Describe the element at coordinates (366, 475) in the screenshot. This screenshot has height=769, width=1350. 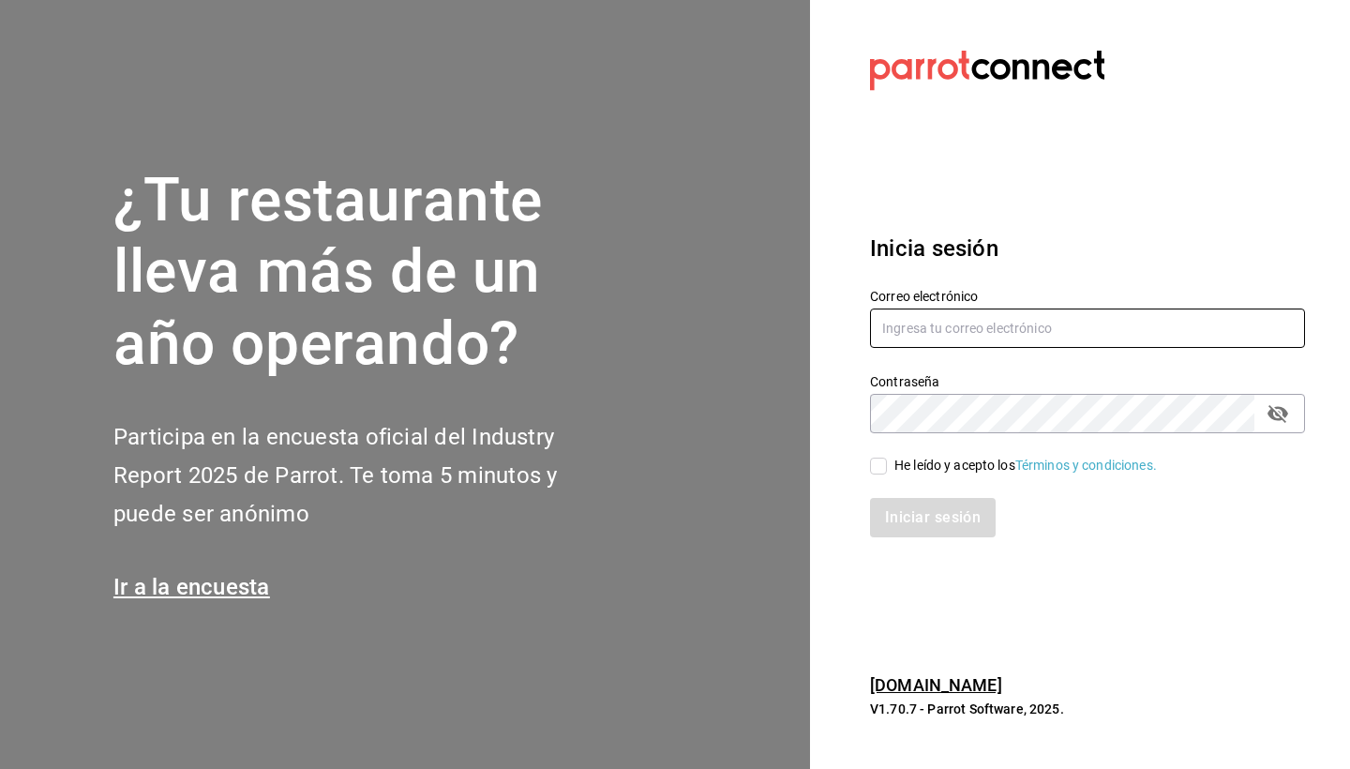
I see `h2: Participa en la encuesta oficial del Industry Report 2025 de Parrot. Te toma 5 minutos y puede se...` at that location.